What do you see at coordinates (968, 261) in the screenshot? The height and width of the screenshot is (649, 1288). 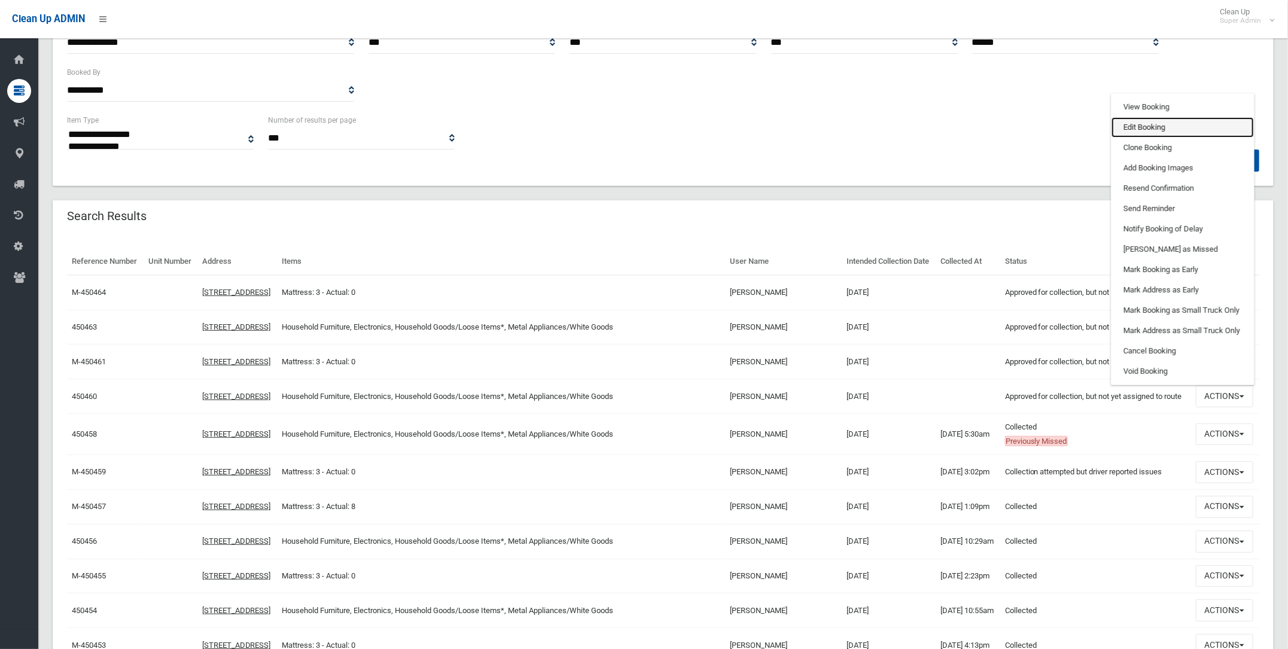 I see `th: Collected At` at bounding box center [968, 261].